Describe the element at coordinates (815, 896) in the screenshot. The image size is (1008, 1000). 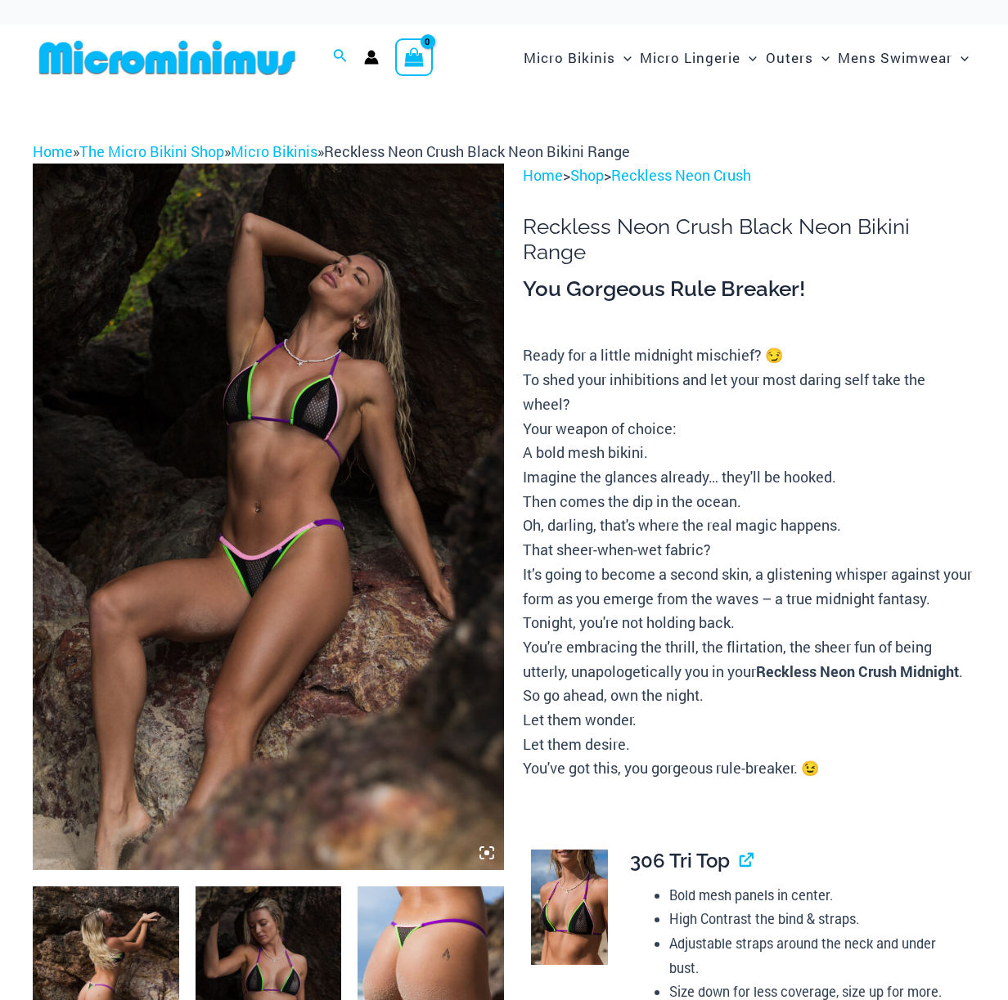
I see `li: Bold mesh panels in center.` at that location.